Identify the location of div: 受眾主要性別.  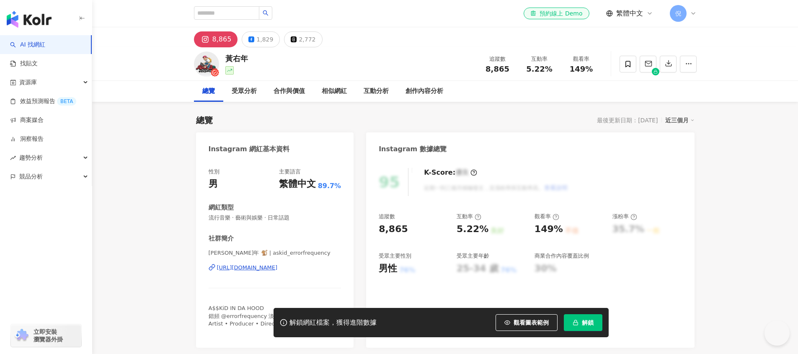
(395, 256).